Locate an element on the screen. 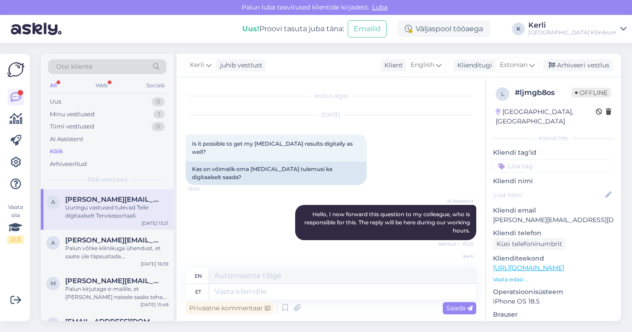 The image size is (632, 332). div: Väljaspool tööaega is located at coordinates (444, 29).